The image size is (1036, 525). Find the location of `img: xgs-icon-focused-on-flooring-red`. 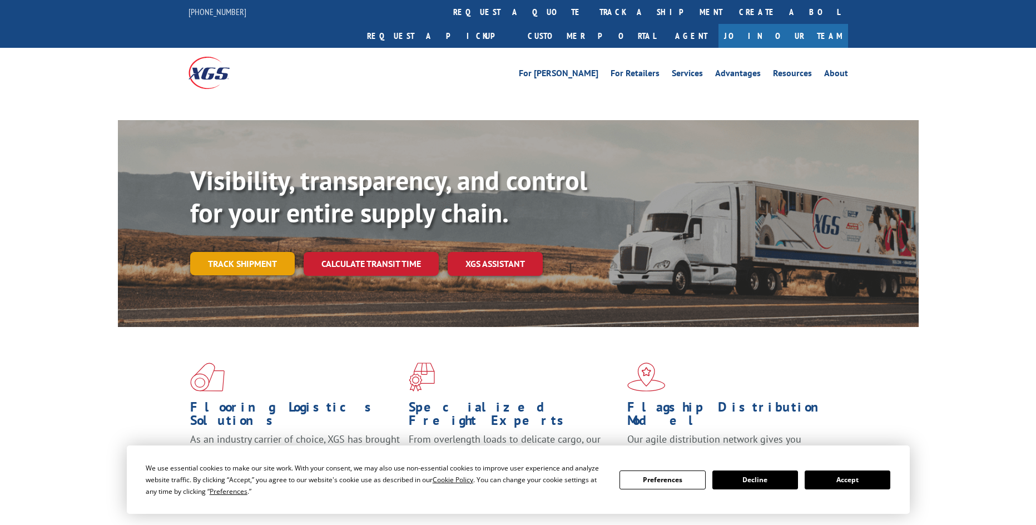

img: xgs-icon-focused-on-flooring-red is located at coordinates (421, 377).